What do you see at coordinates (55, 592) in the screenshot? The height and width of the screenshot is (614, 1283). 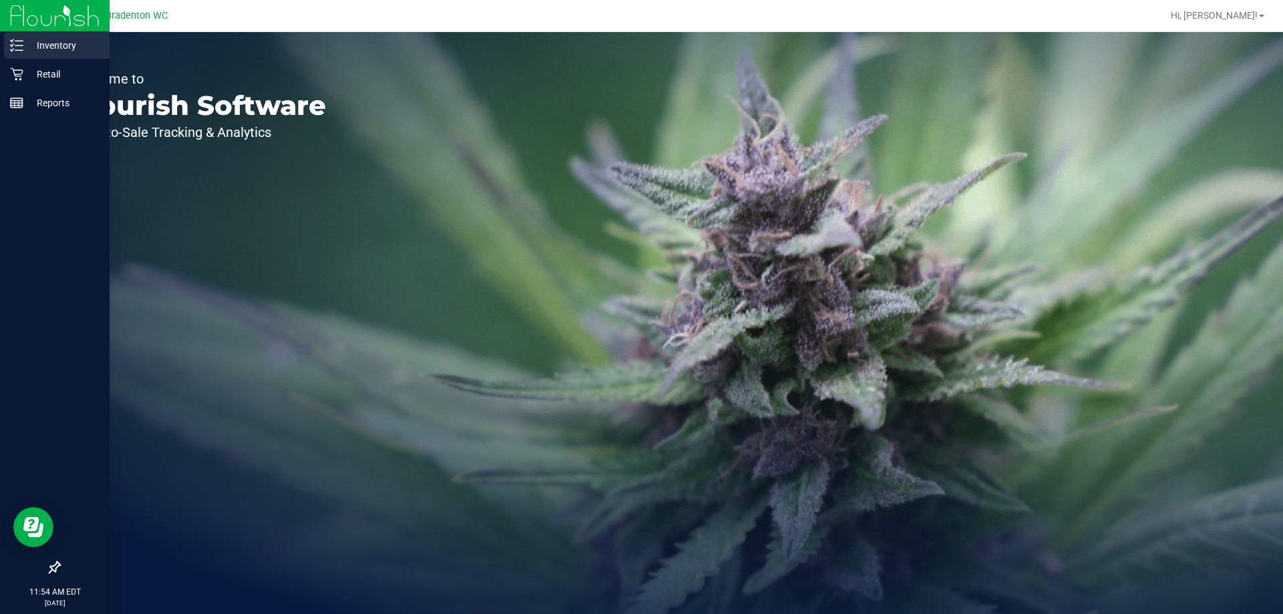 I see `p: 11:54 AM EDT` at bounding box center [55, 592].